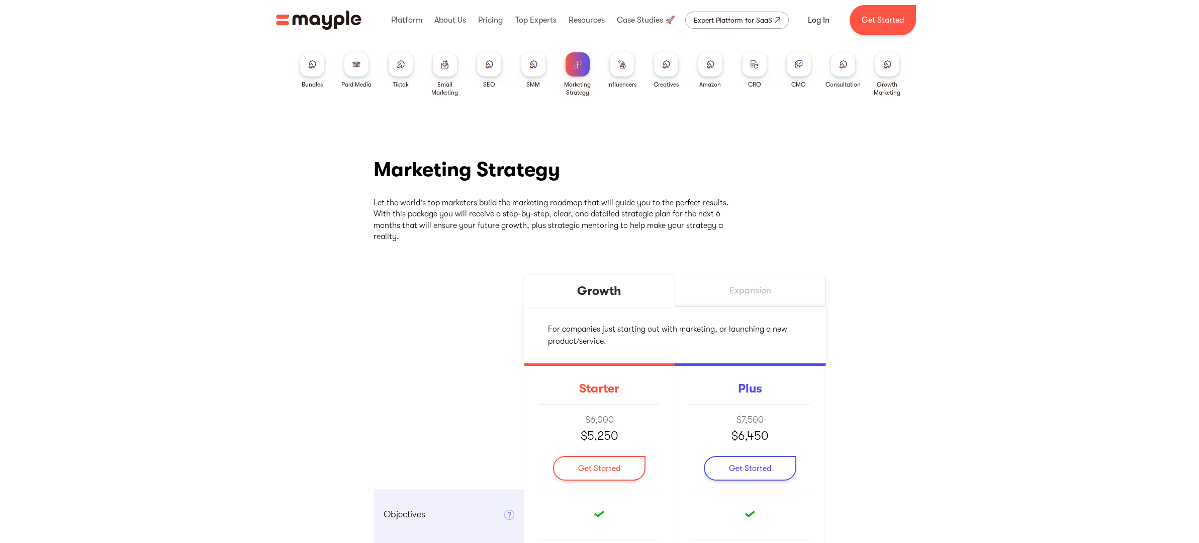 The image size is (1199, 543). Describe the element at coordinates (401, 70) in the screenshot. I see `a: Tiktok` at that location.